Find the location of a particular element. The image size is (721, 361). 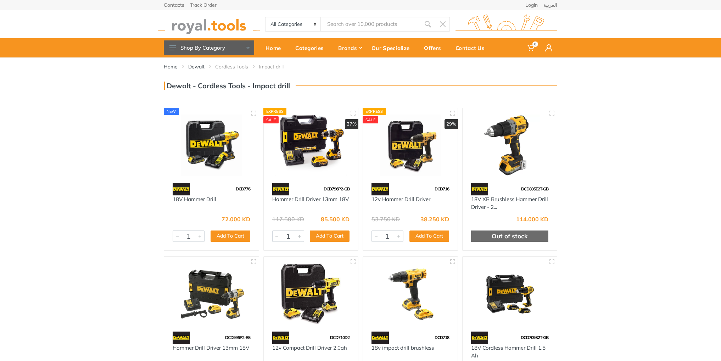

div: 38.250 KD is located at coordinates (434, 219).